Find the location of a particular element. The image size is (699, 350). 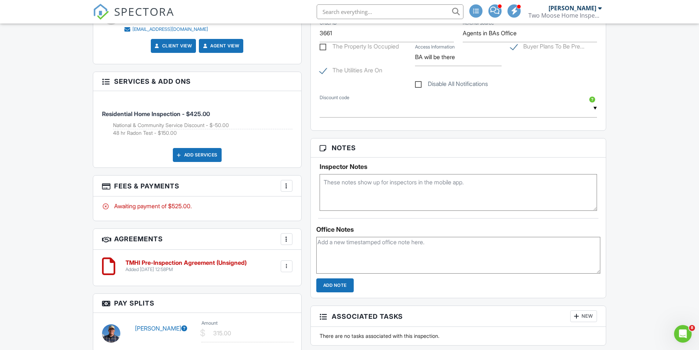

a: Agent View is located at coordinates (220, 46).